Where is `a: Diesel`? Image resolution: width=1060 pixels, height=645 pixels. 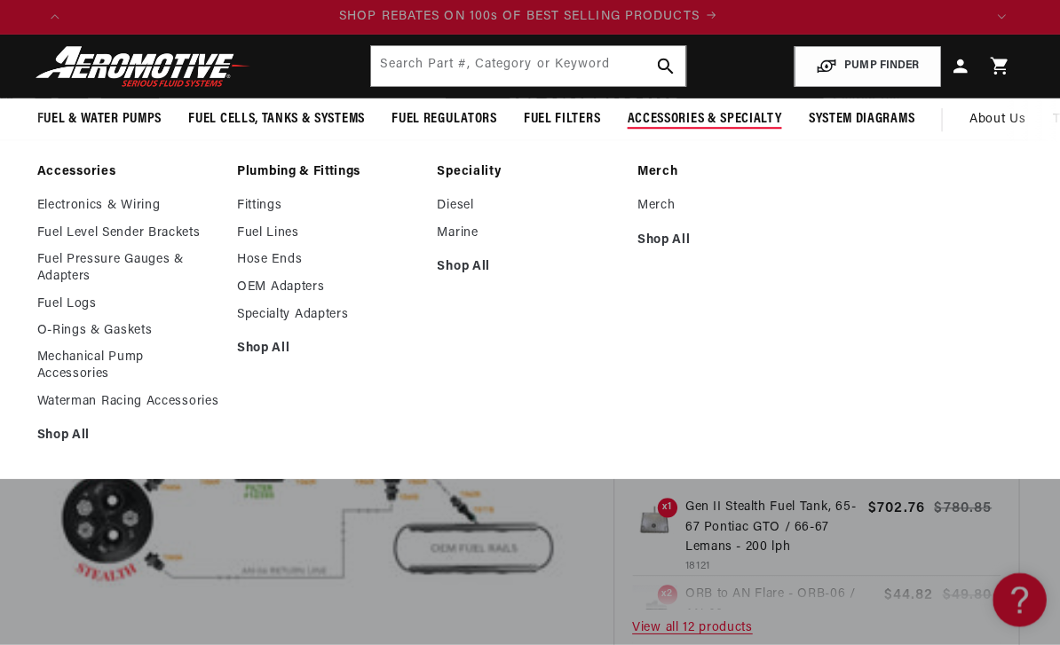 a: Diesel is located at coordinates (530, 211).